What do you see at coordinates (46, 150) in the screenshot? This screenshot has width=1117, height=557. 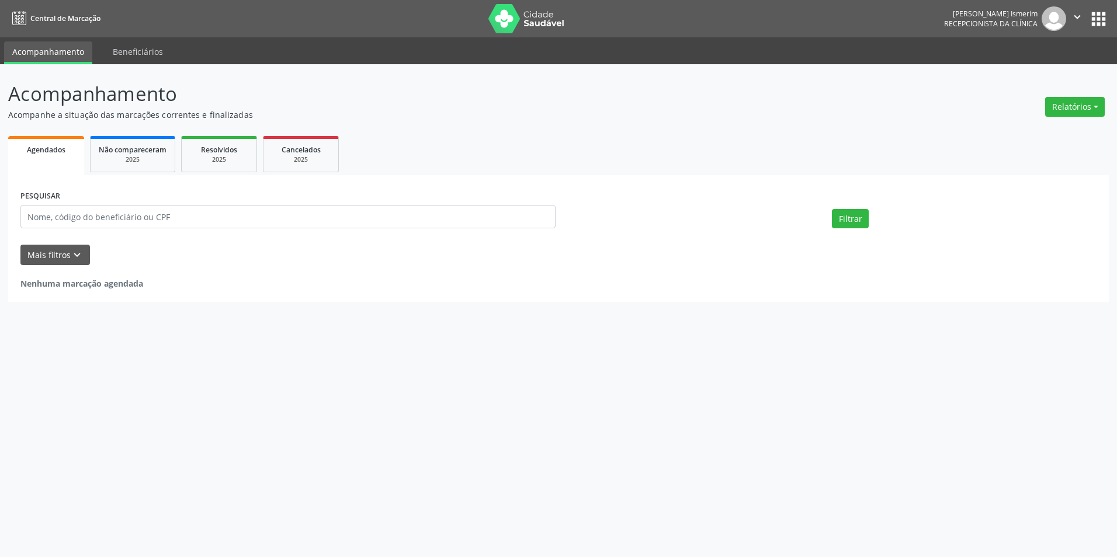 I see `span: Agendados` at bounding box center [46, 150].